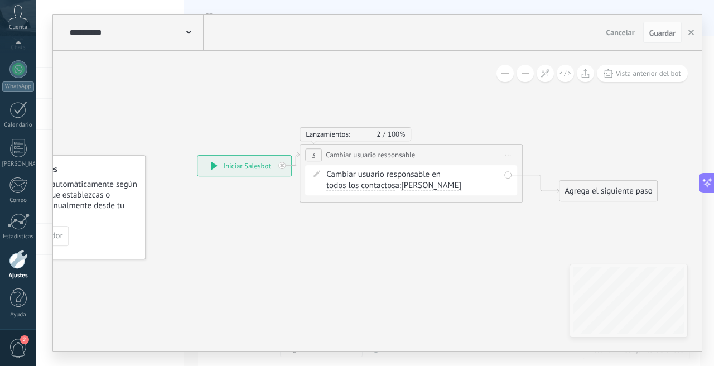  What do you see at coordinates (413, 180) in the screenshot?
I see `div: Cambiar usuario responsable en` at bounding box center [413, 180].